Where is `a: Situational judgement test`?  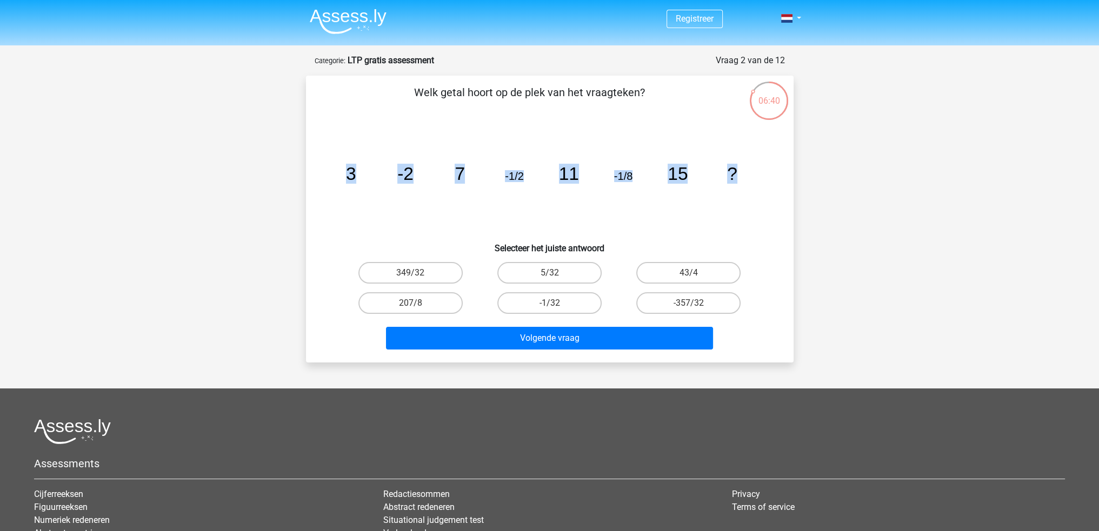
a: Situational judgement test is located at coordinates (433, 520).